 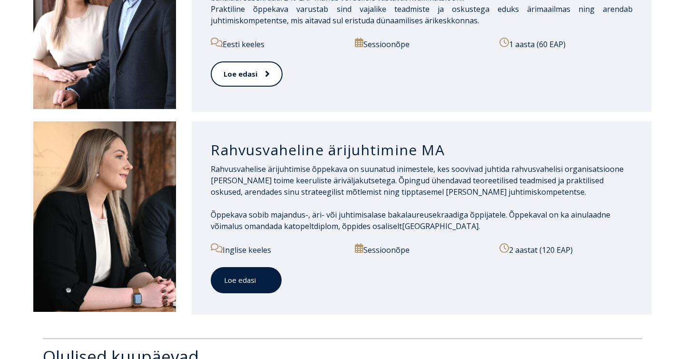 I want to click on h3: Rahvusvaheline ärijuhtimine MA, so click(x=422, y=150).